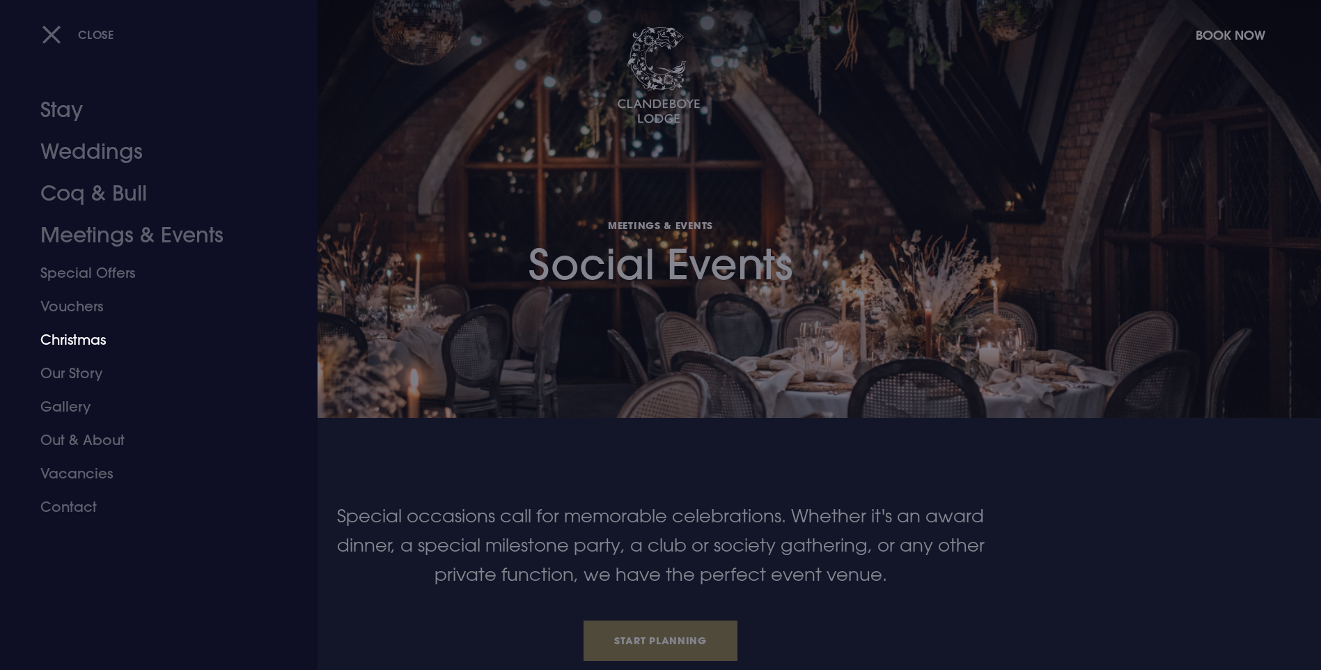 The height and width of the screenshot is (670, 1321). I want to click on a: Meetings & Events, so click(150, 235).